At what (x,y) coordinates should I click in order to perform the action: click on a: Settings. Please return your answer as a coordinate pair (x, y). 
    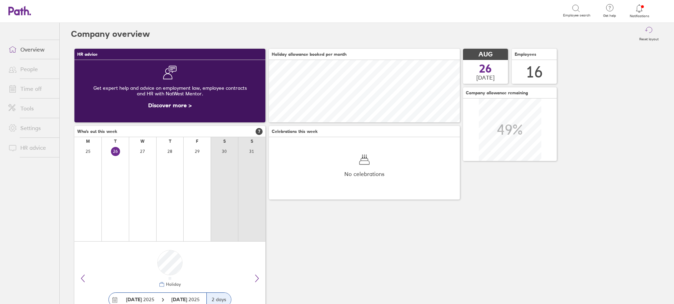
    Looking at the image, I should click on (31, 128).